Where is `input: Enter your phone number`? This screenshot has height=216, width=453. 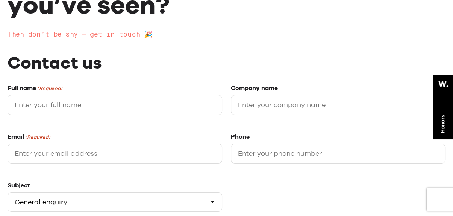
input: Enter your phone number is located at coordinates (338, 153).